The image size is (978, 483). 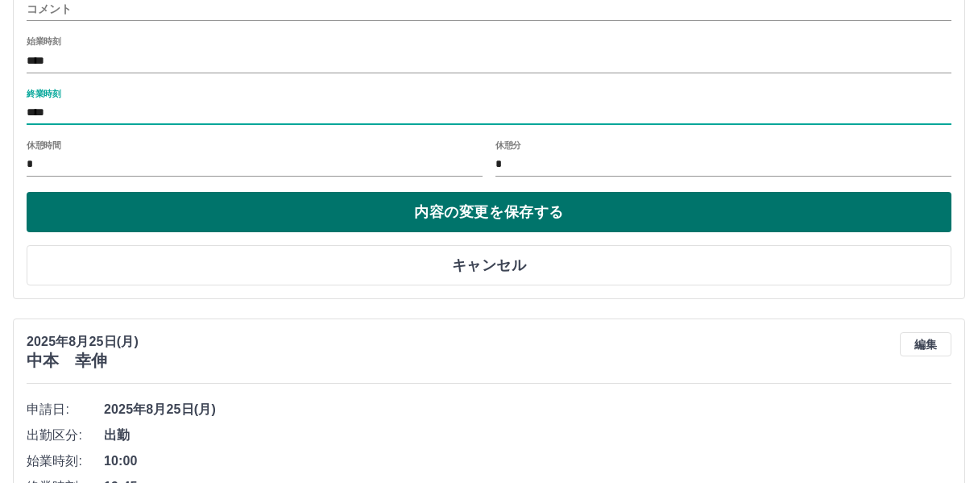 What do you see at coordinates (65, 461) in the screenshot?
I see `span: 始業時刻:` at bounding box center [65, 461].